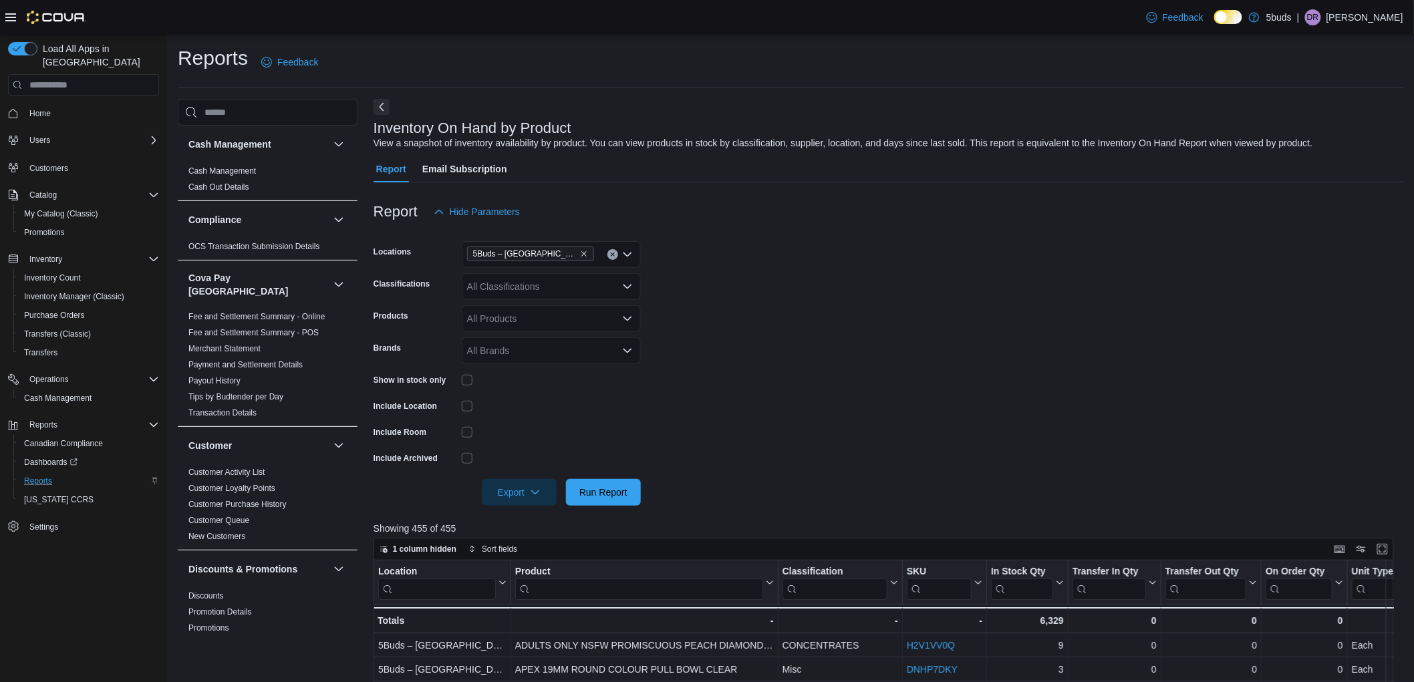  I want to click on a: Fee and Settlement Summary - POS, so click(253, 333).